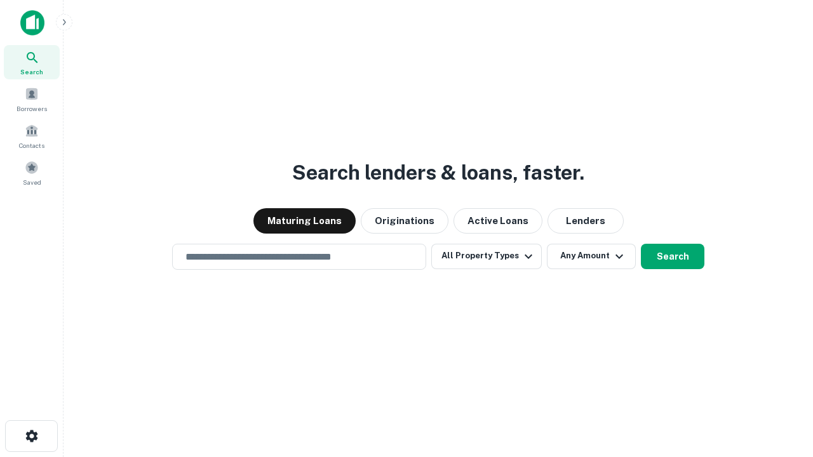 The width and height of the screenshot is (813, 457). I want to click on button: Lenders, so click(586, 221).